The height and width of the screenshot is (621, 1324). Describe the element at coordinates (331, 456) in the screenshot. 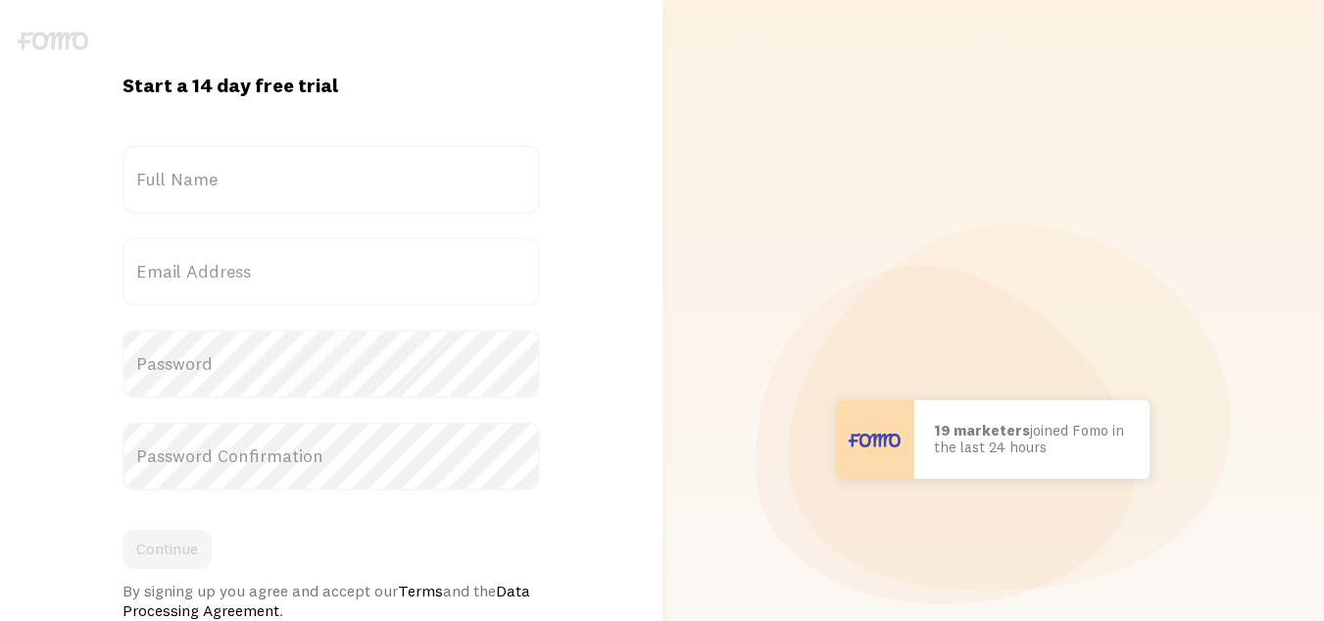

I see `label: Password Confirmation` at that location.